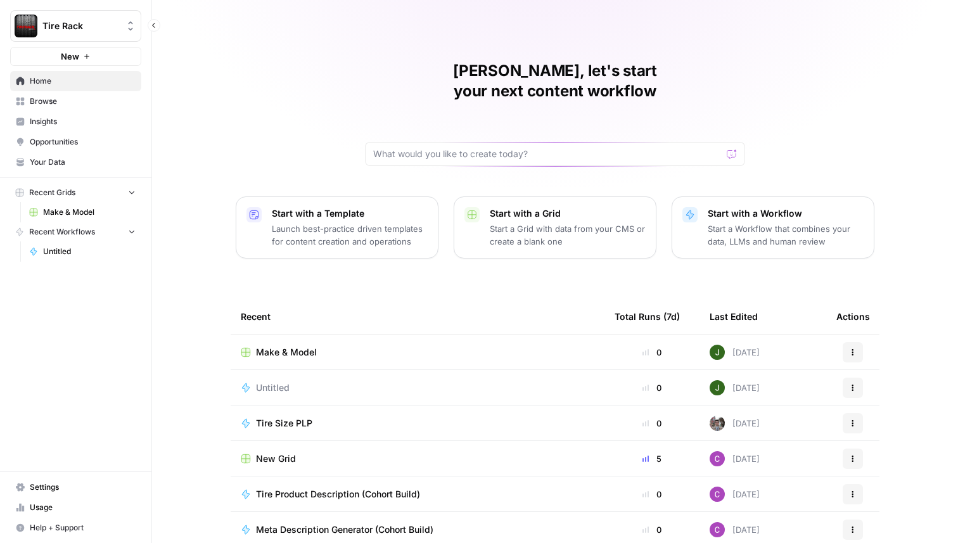  What do you see at coordinates (75, 528) in the screenshot?
I see `button: Help + Support` at bounding box center [75, 528].